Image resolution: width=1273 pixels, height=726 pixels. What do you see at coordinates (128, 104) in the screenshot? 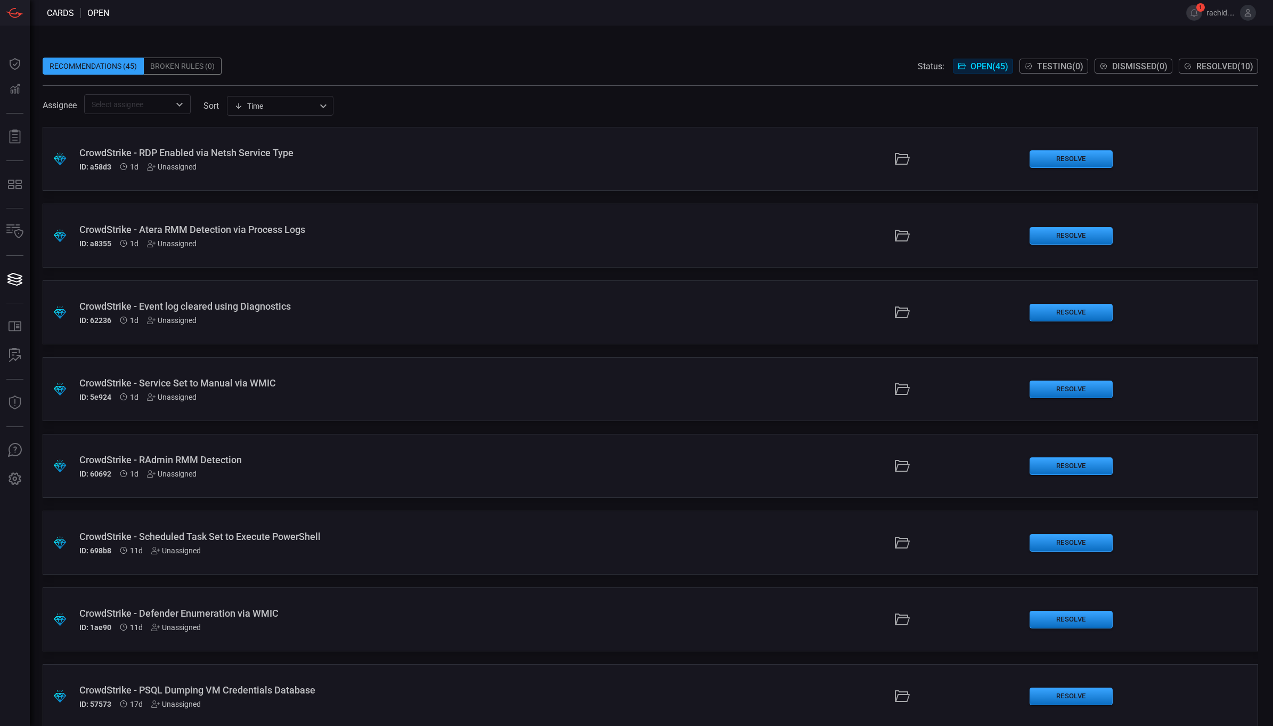
I see `input: Select assignee` at bounding box center [128, 104].